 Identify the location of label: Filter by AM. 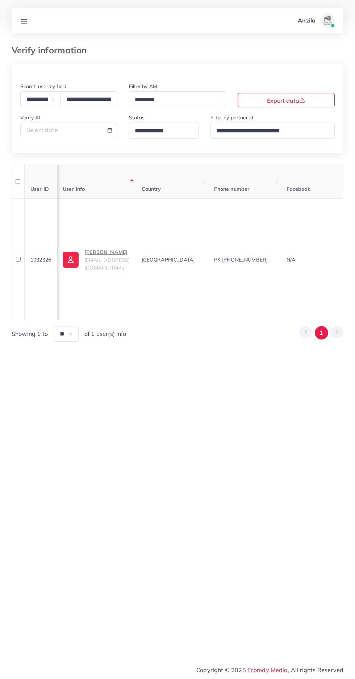
(143, 86).